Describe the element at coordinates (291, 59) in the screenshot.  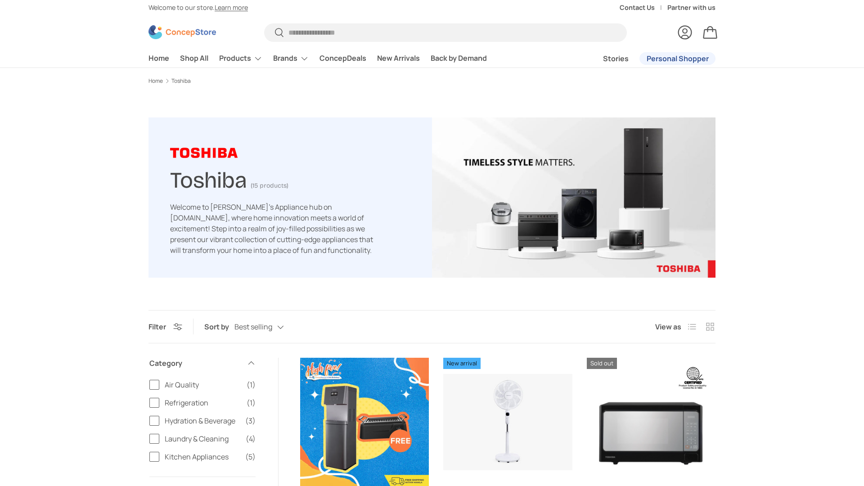
I see `summary: Brands` at that location.